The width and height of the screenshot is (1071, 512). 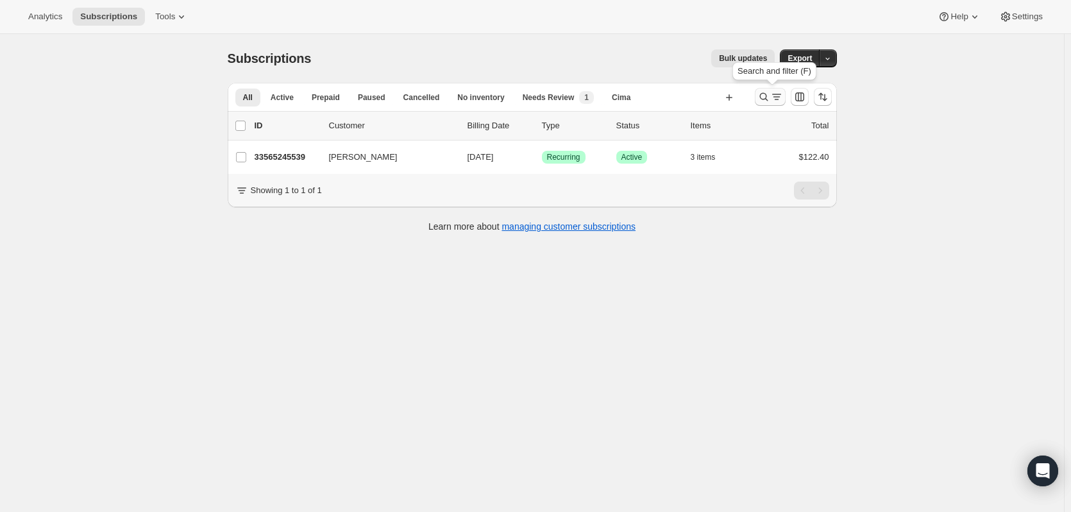 What do you see at coordinates (108, 17) in the screenshot?
I see `button: Subscriptions` at bounding box center [108, 17].